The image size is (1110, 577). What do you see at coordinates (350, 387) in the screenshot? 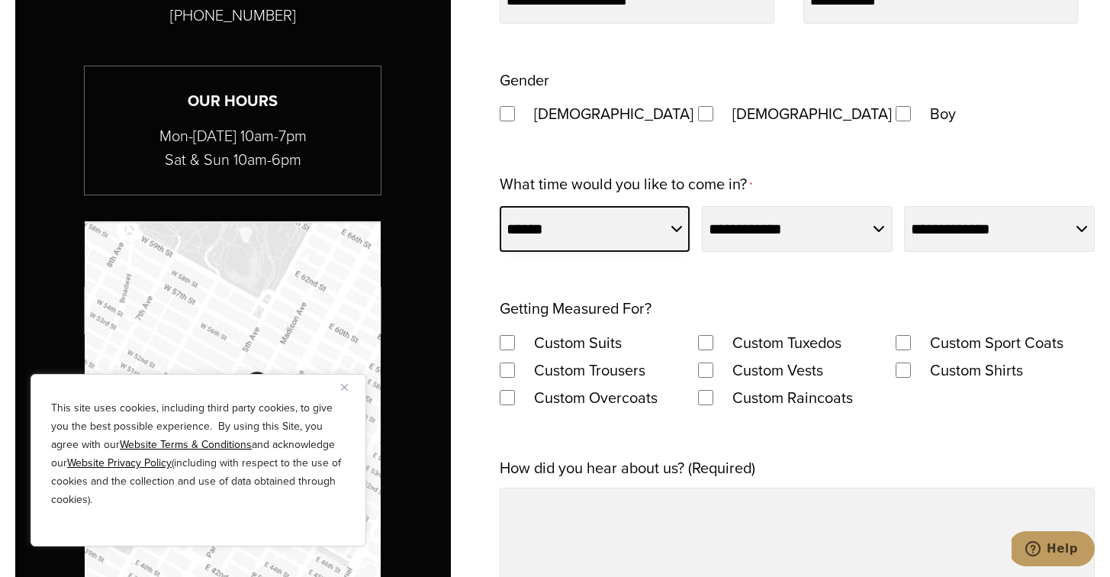
I see `button: Close` at bounding box center [350, 387].